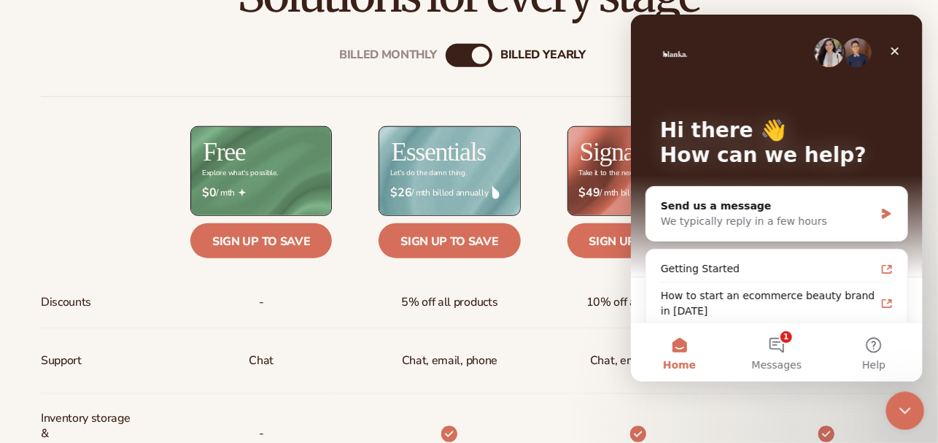 The width and height of the screenshot is (938, 443). What do you see at coordinates (136, 191) in the screenshot?
I see `div: Send us a message` at bounding box center [136, 191].